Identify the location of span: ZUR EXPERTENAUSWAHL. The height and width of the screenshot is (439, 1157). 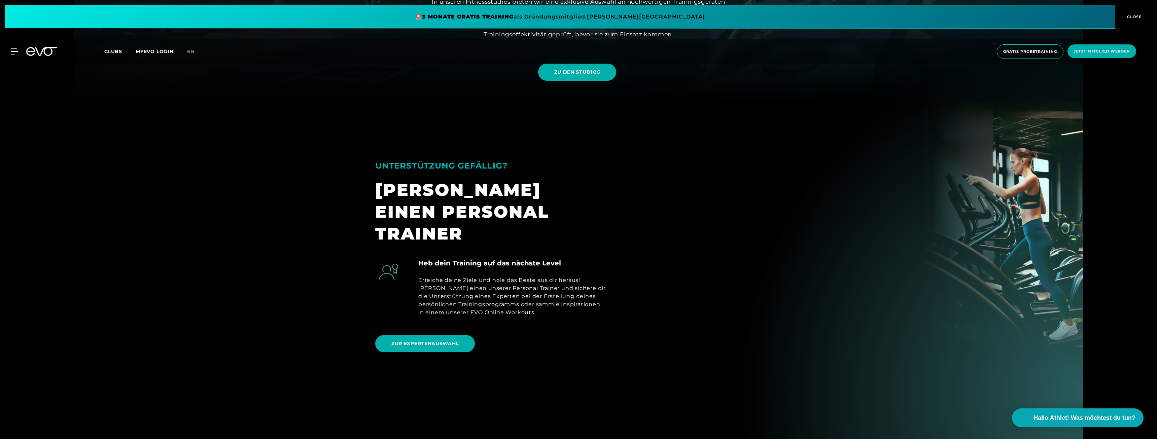
(425, 344).